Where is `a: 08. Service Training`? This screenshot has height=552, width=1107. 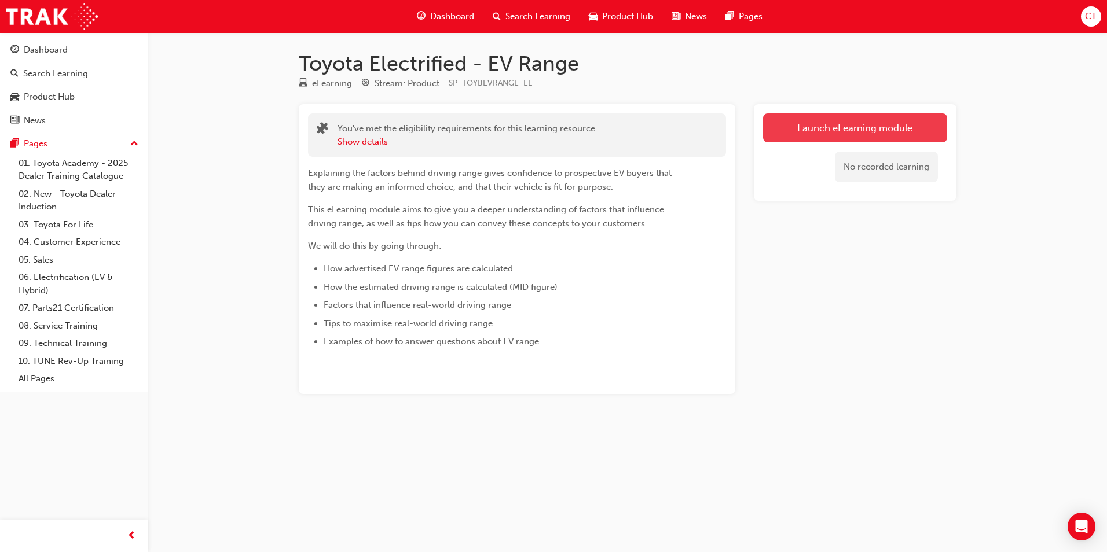
a: 08. Service Training is located at coordinates (78, 326).